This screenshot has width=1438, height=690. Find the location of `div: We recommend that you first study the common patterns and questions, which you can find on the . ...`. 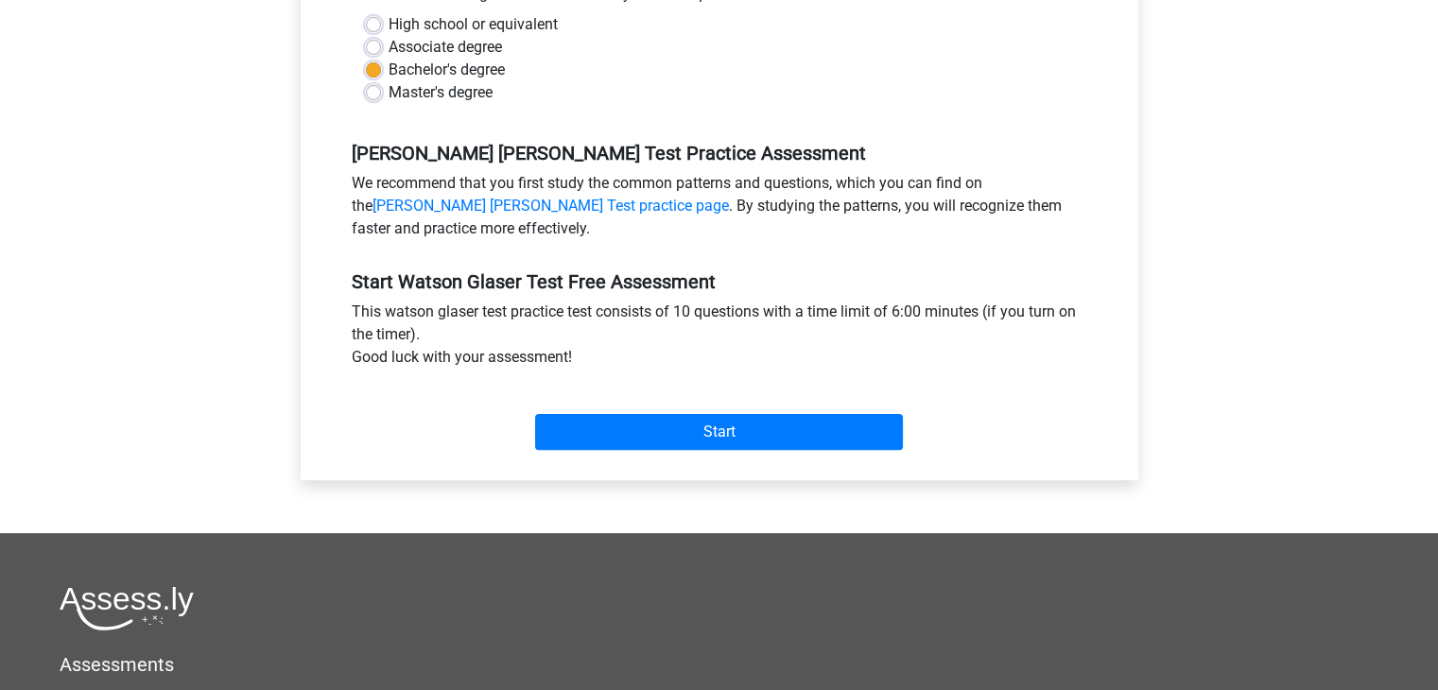

div: We recommend that you first study the common patterns and questions, which you can find on the . ... is located at coordinates (720, 210).